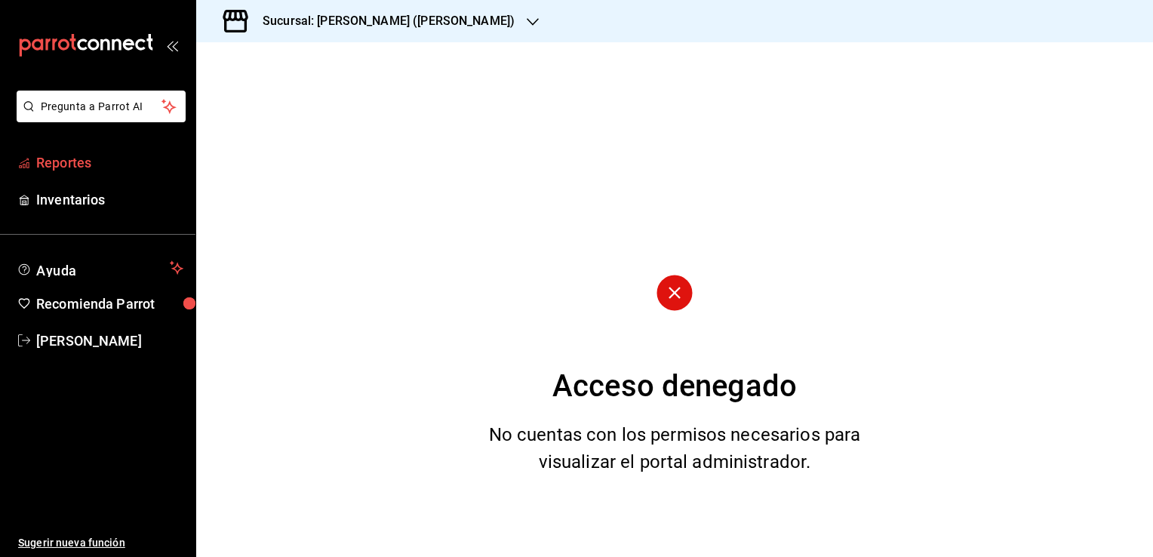  I want to click on a: Pregunta a Parrot AI, so click(98, 117).